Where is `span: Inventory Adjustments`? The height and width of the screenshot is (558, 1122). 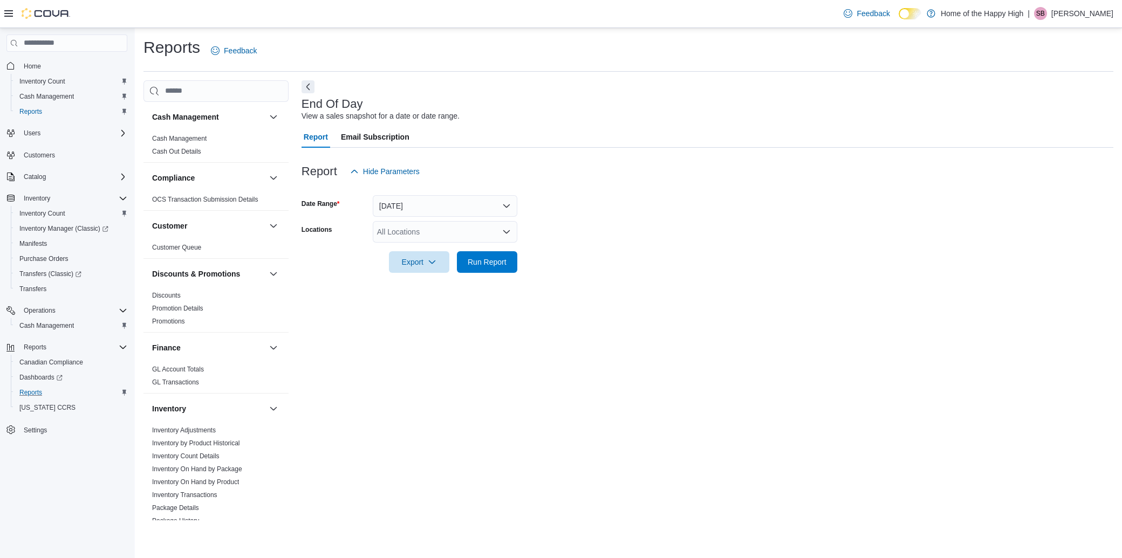
span: Inventory Adjustments is located at coordinates (184, 430).